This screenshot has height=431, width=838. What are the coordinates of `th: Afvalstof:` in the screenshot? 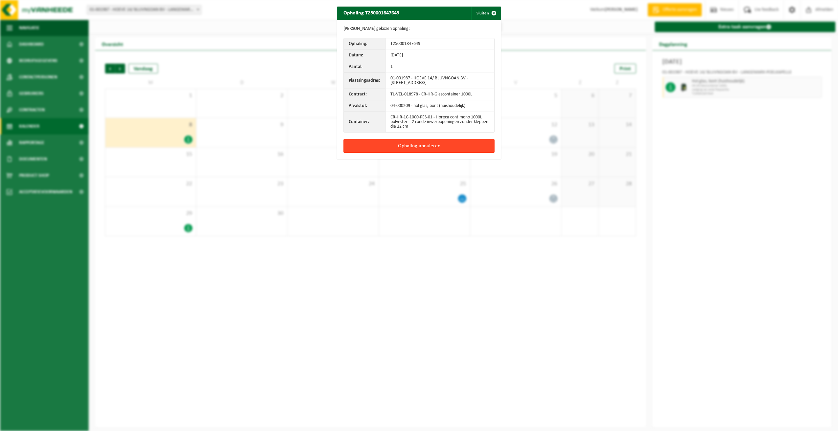 It's located at (364, 106).